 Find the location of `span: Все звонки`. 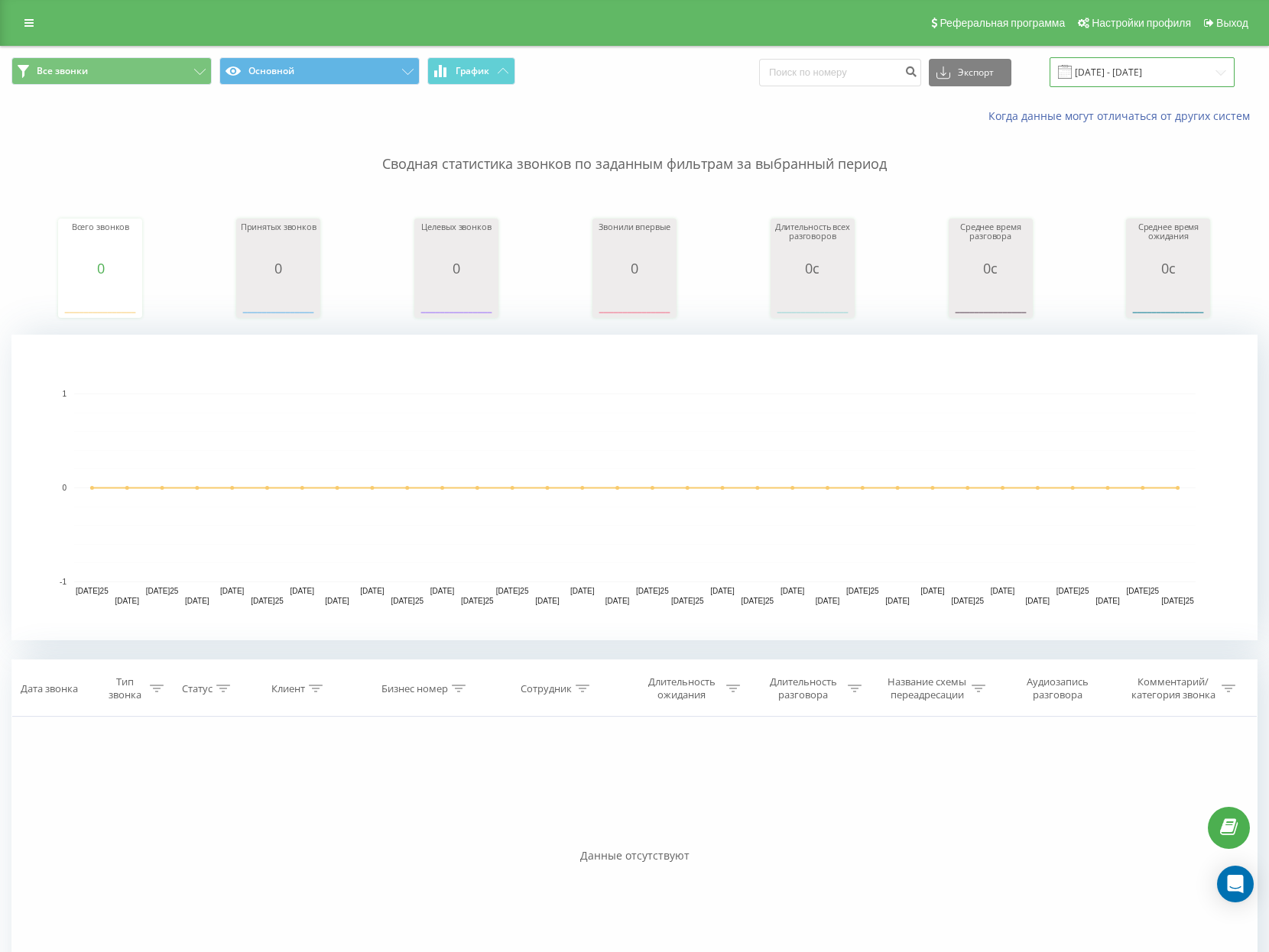

span: Все звонки is located at coordinates (62, 71).